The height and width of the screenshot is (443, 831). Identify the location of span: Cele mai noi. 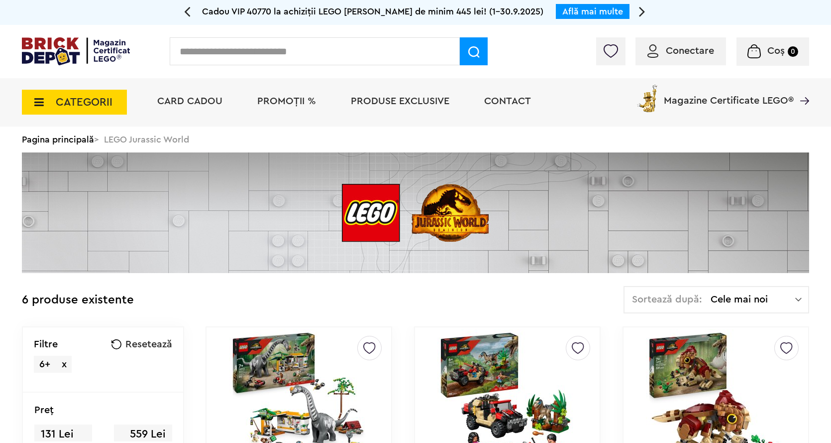
(753, 299).